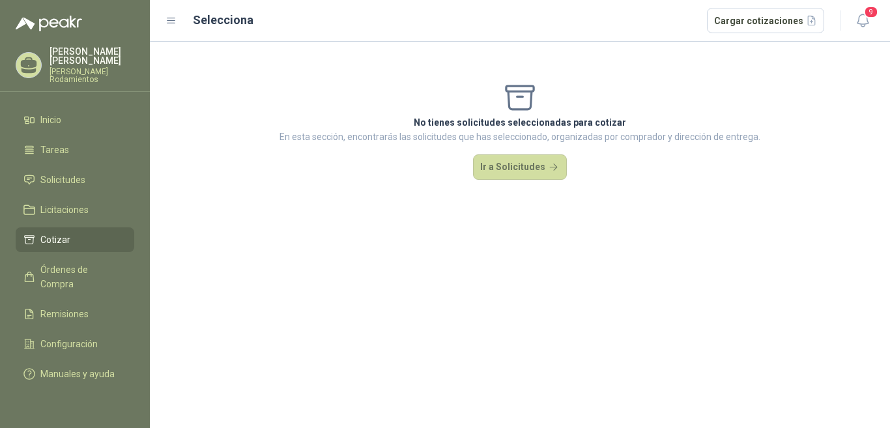 Image resolution: width=890 pixels, height=428 pixels. Describe the element at coordinates (863, 21) in the screenshot. I see `button: 9` at that location.